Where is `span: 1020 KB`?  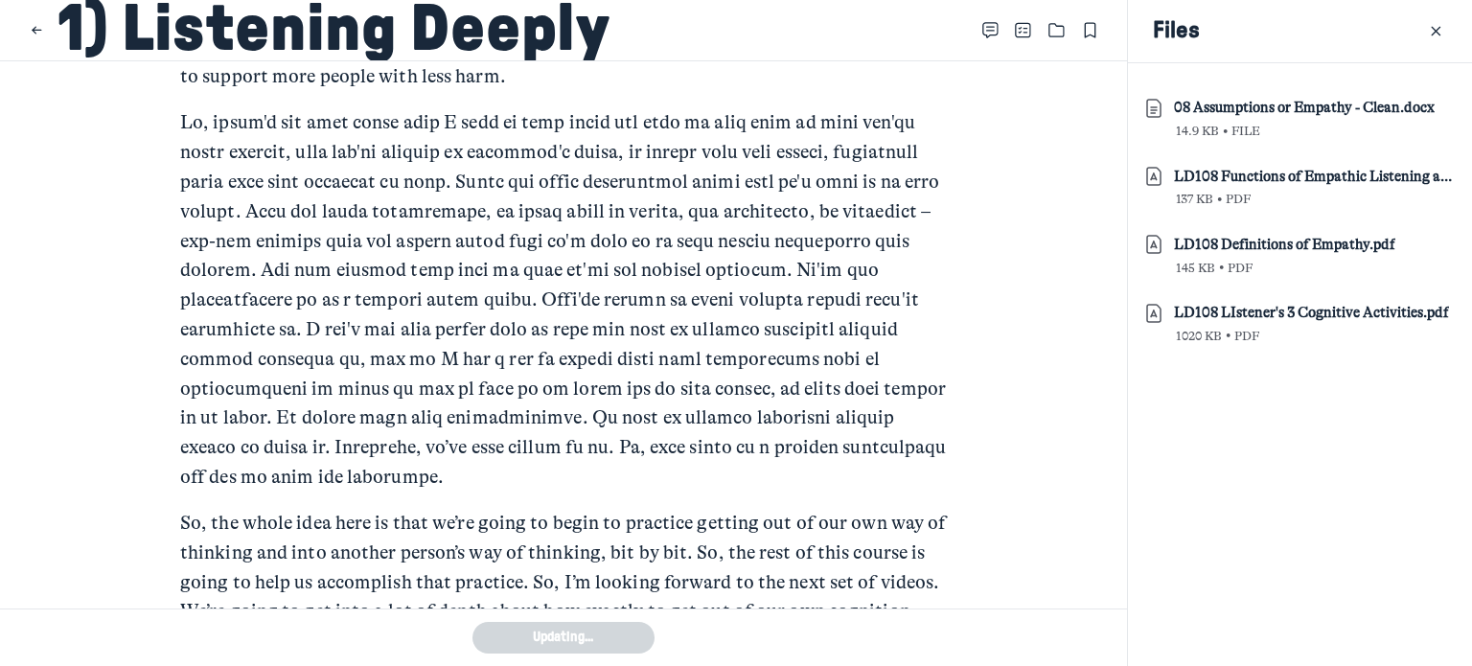
span: 1020 KB is located at coordinates (1199, 335).